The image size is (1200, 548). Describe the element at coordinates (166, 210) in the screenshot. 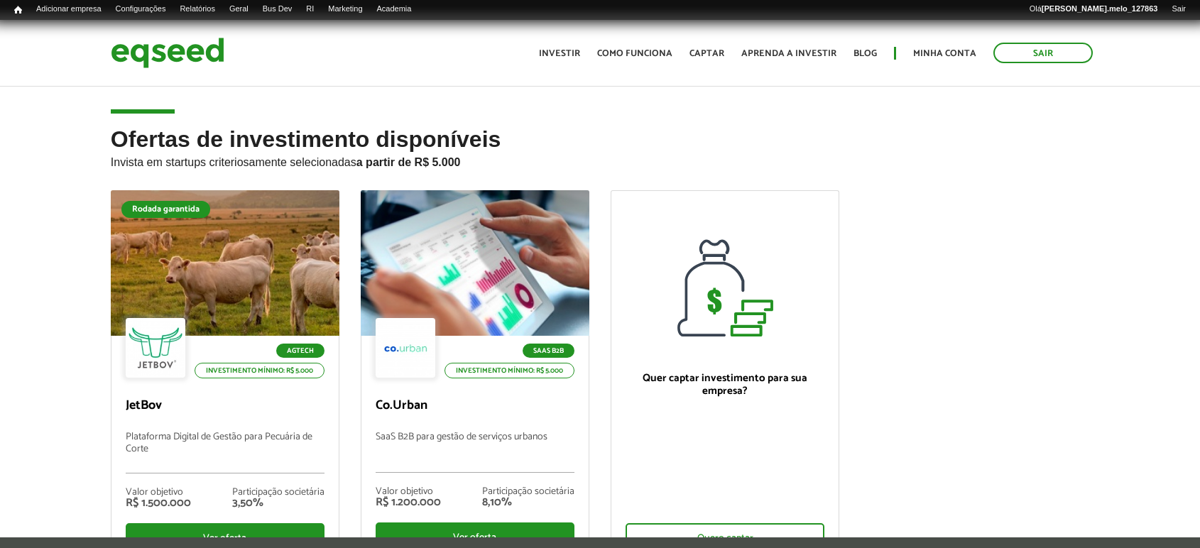

I see `div: Rodada garantida` at that location.